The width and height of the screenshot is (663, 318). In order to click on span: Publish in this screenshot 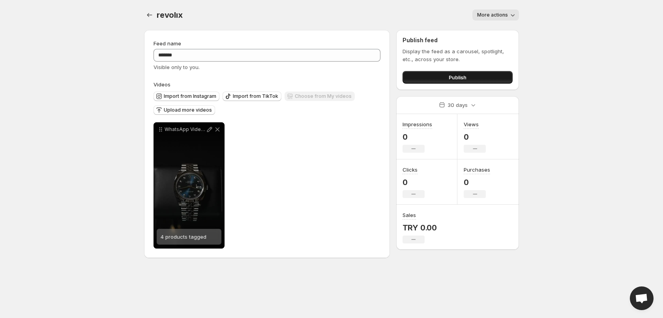, I will do `click(457, 77)`.